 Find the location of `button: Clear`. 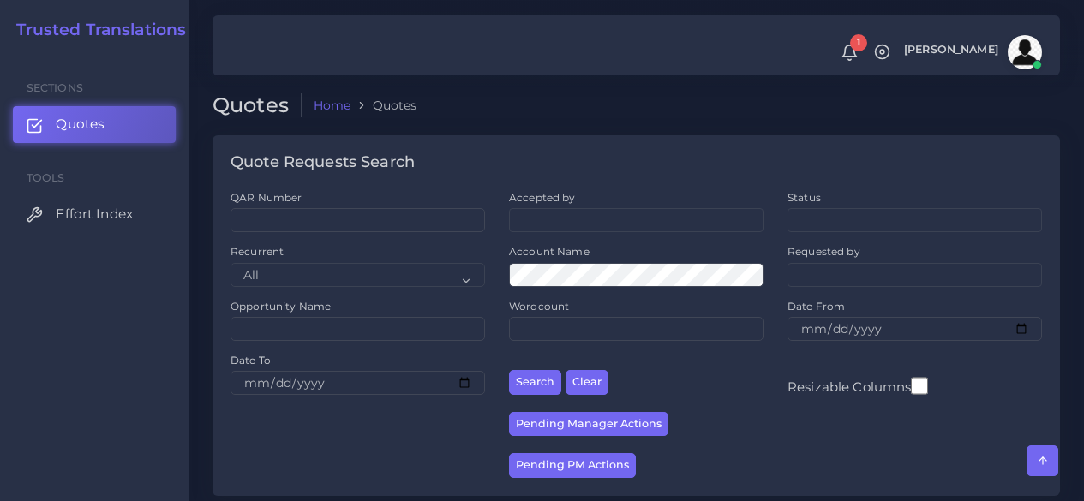

button: Clear is located at coordinates (587, 382).